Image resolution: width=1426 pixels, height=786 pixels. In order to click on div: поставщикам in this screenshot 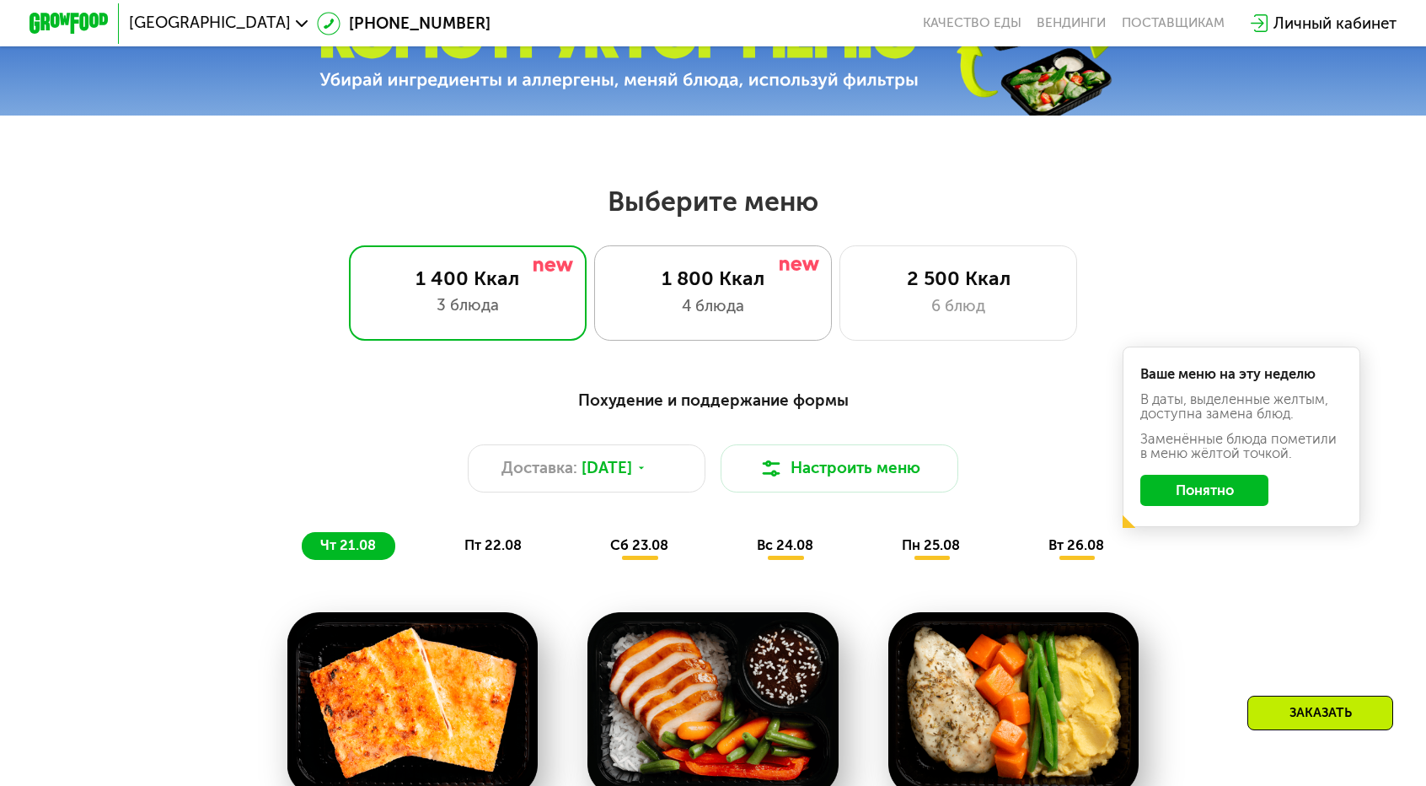, I will do `click(1173, 23)`.